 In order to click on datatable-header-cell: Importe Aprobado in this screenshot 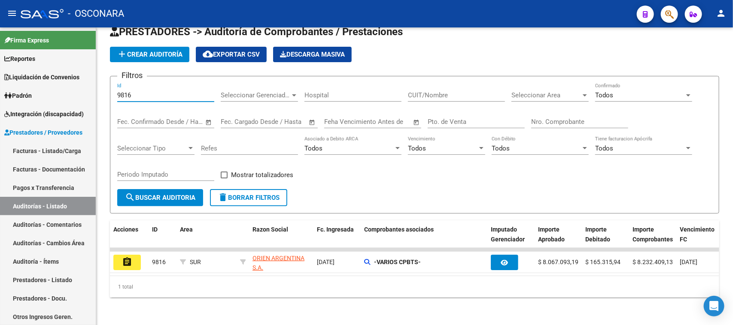, I will do `click(558, 239)`.